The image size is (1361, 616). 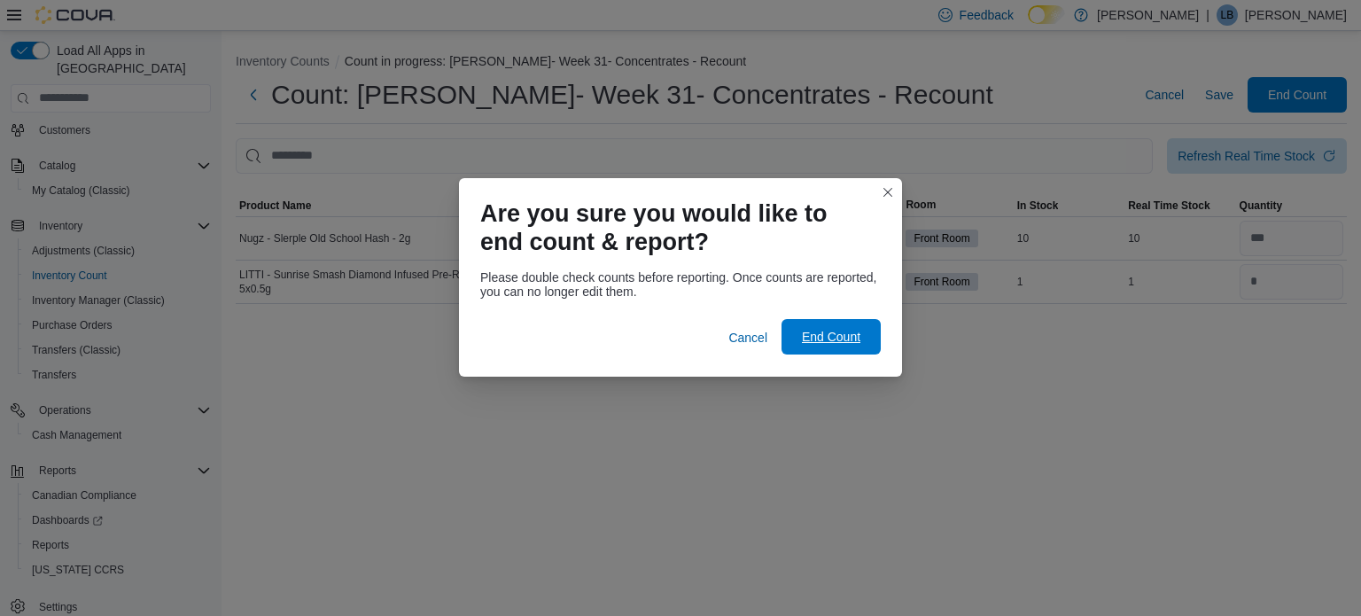 What do you see at coordinates (748, 338) in the screenshot?
I see `button: Cancel` at bounding box center [748, 338].